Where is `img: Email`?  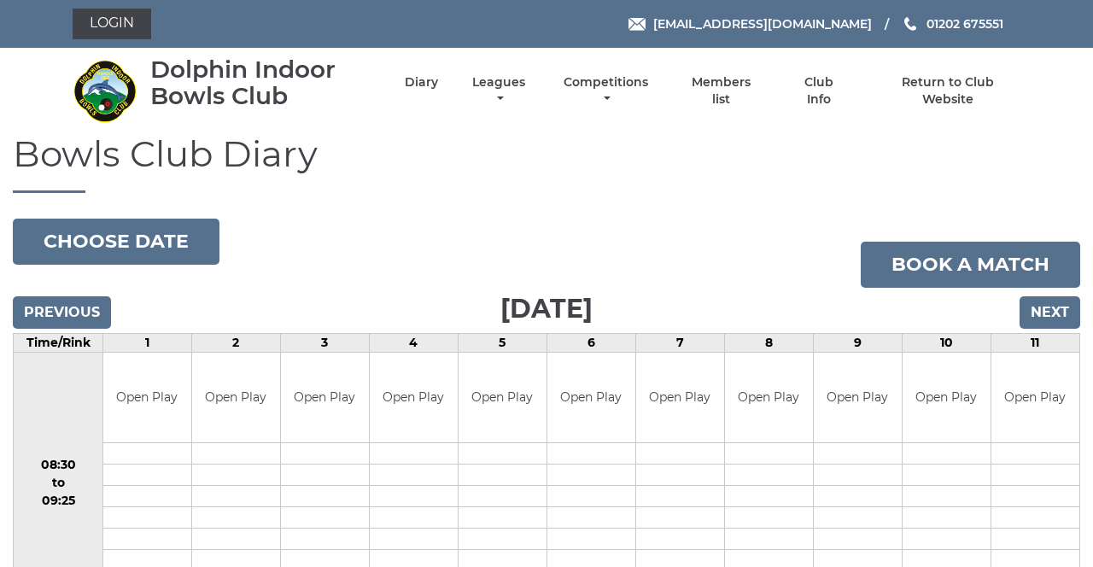 img: Email is located at coordinates (637, 24).